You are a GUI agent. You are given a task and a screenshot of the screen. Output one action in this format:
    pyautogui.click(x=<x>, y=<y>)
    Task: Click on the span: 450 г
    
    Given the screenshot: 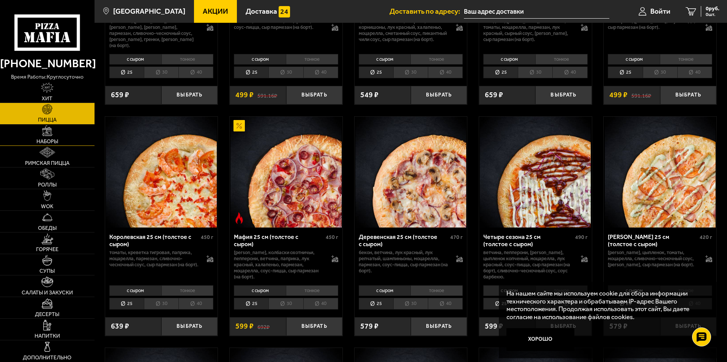 What is the action you would take?
    pyautogui.click(x=207, y=237)
    